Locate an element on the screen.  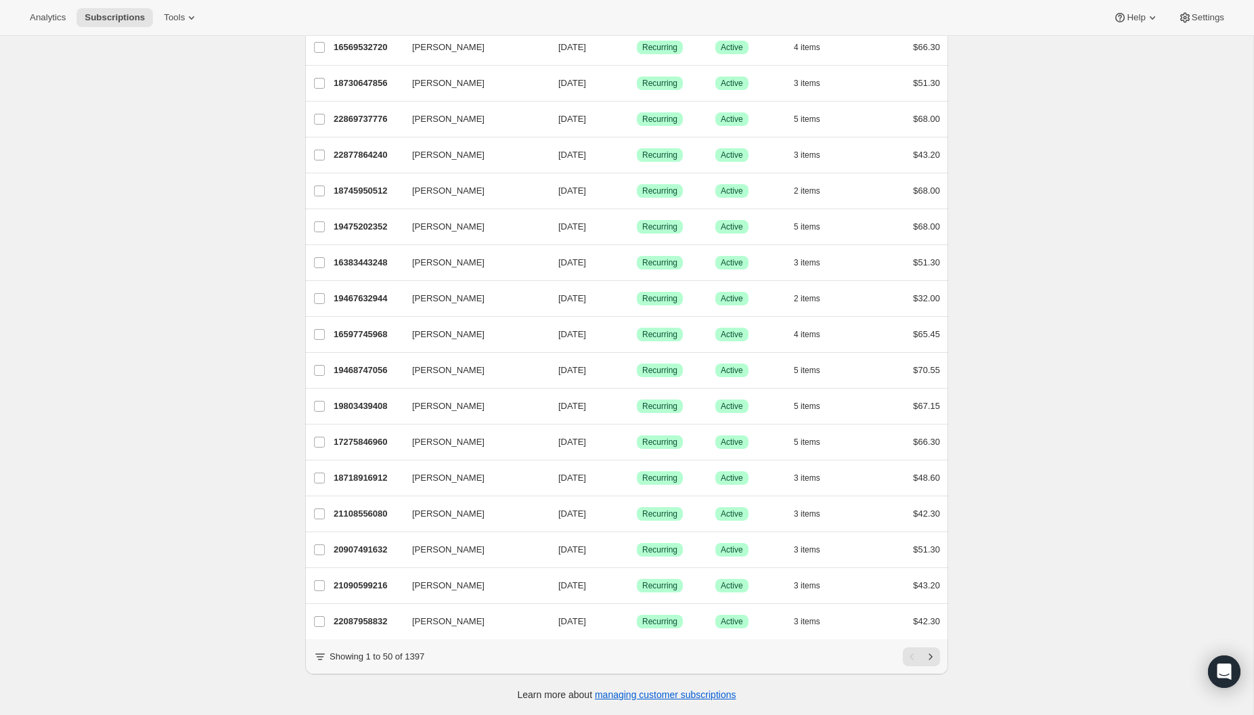
span: $51.30 is located at coordinates (926, 549).